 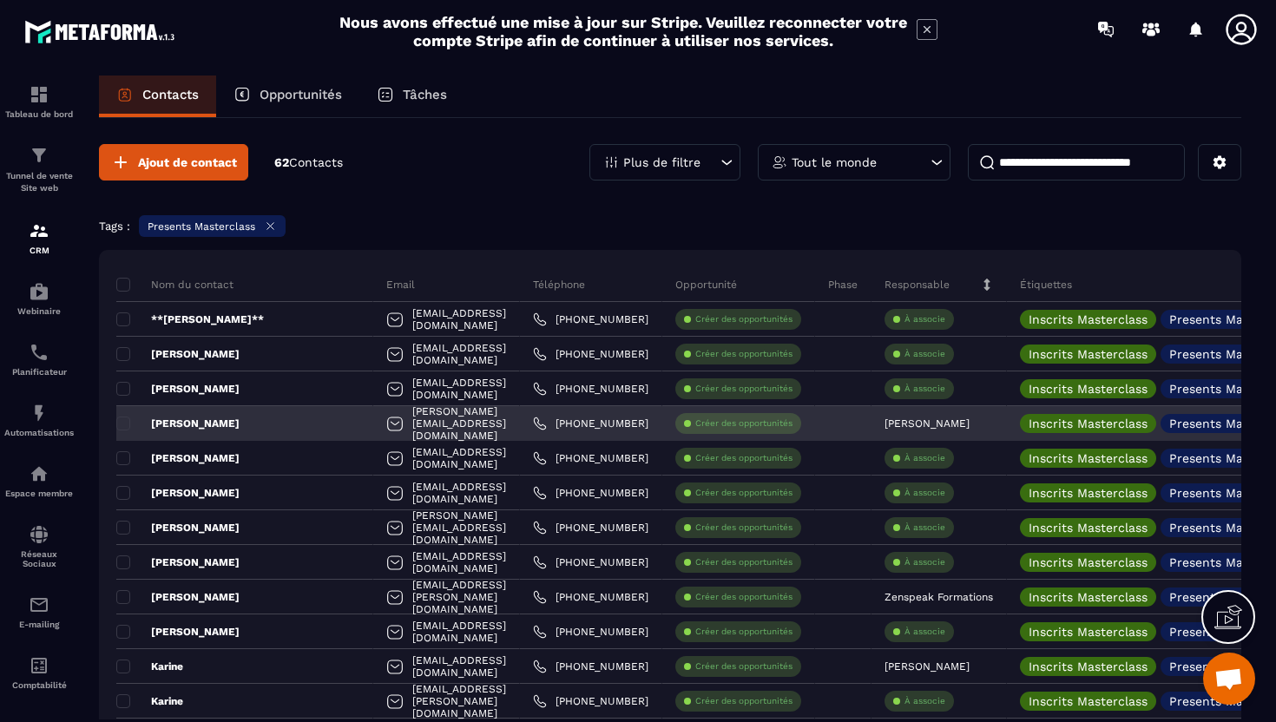 What do you see at coordinates (102, 31) in the screenshot?
I see `img: logo` at bounding box center [102, 31].